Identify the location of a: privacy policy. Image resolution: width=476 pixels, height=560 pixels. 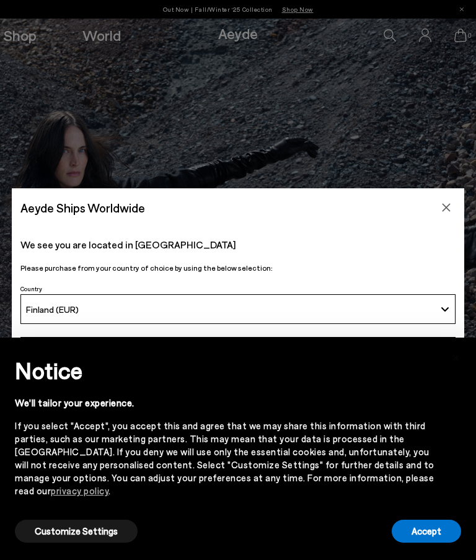
(79, 491).